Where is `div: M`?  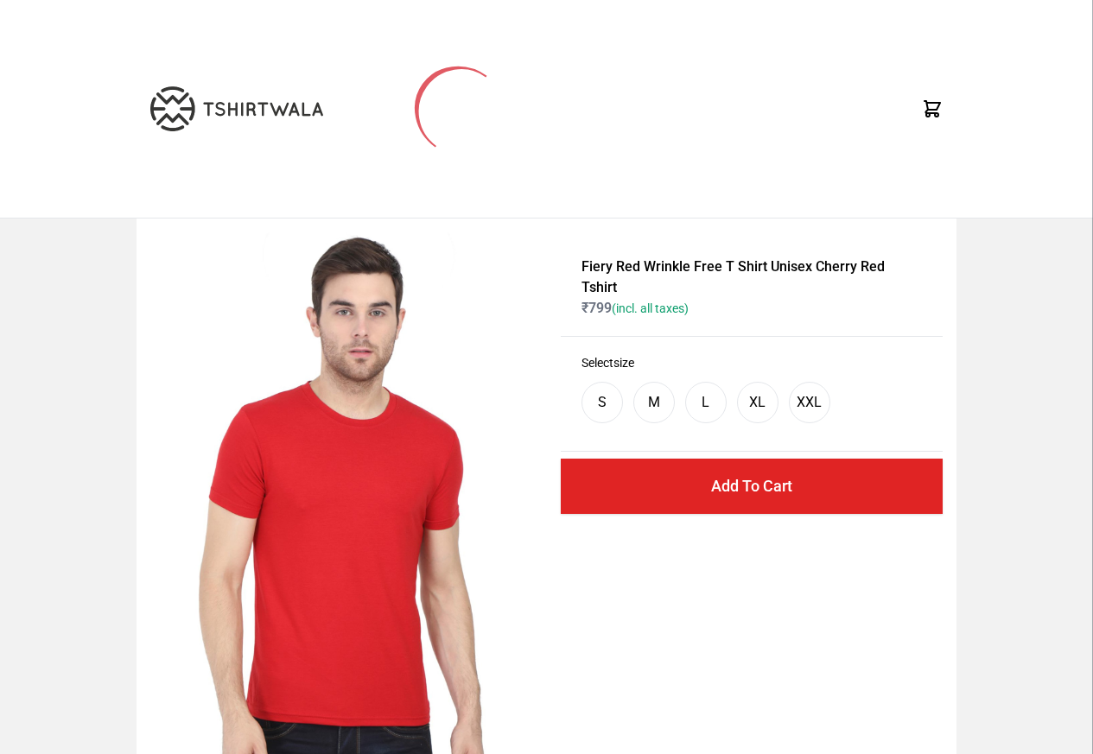 div: M is located at coordinates (654, 403).